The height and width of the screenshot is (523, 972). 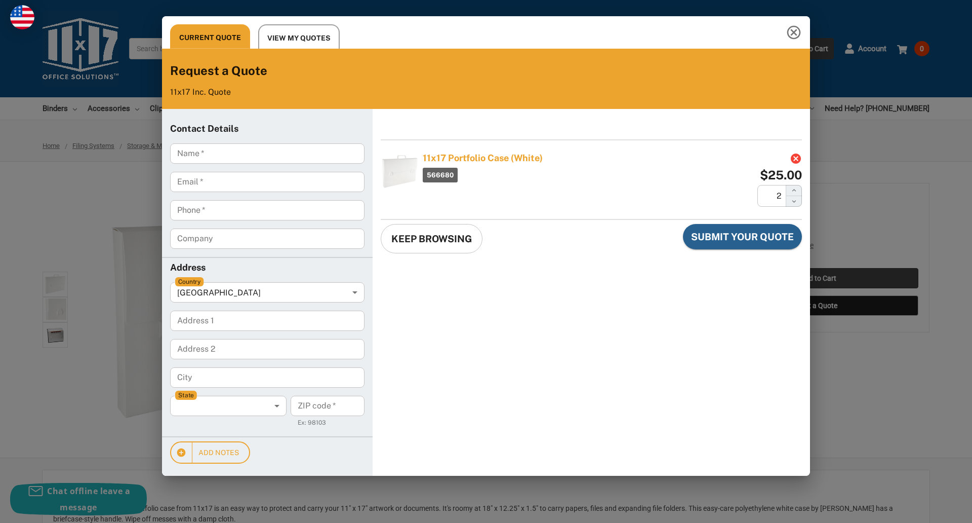 I want to click on a: 11x17 Portfolio Case (White), so click(x=500, y=158).